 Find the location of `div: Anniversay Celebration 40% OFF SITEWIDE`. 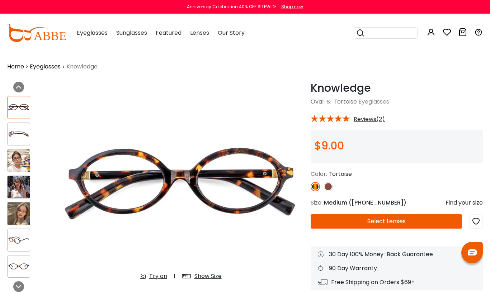

div: Anniversay Celebration 40% OFF SITEWIDE is located at coordinates (232, 7).